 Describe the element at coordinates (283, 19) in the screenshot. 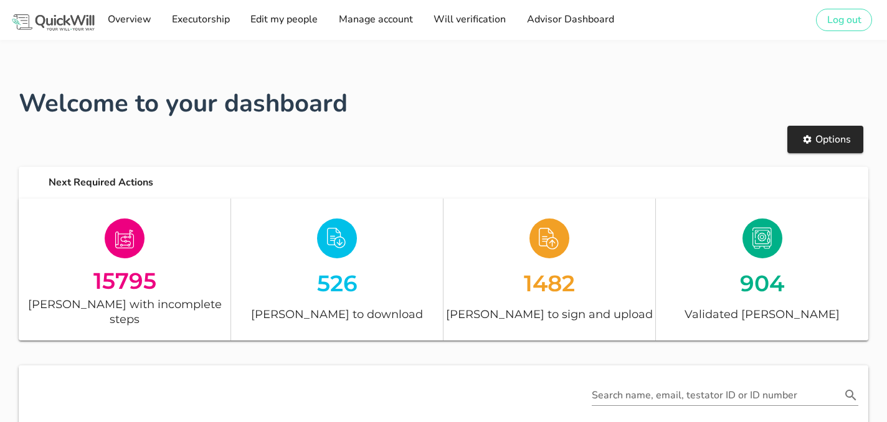

I see `span: Edit my people` at that location.